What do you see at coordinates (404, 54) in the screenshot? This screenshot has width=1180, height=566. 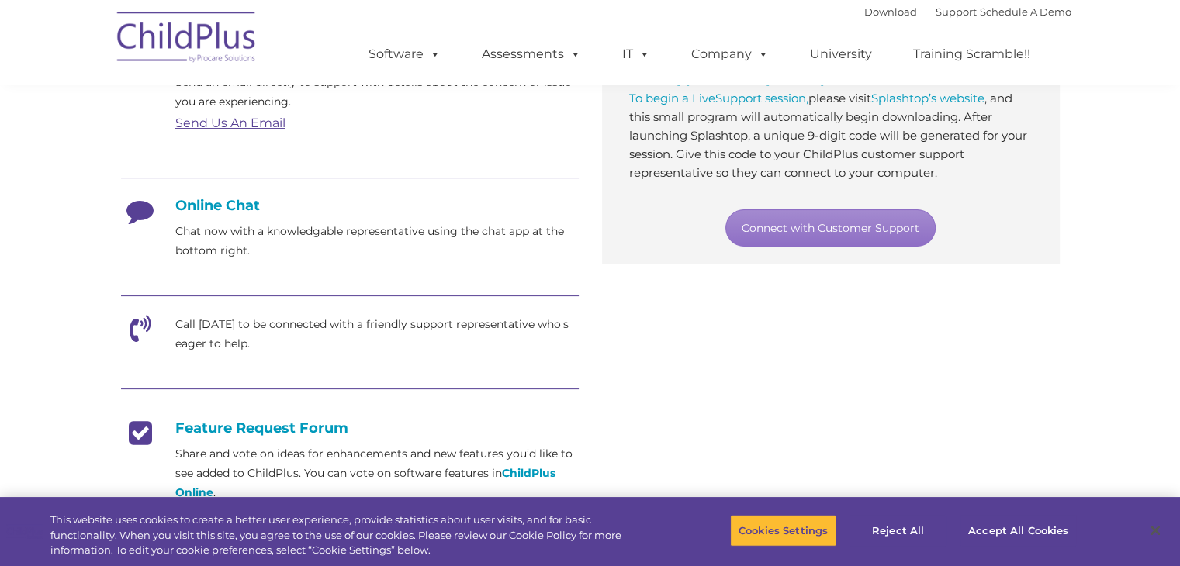 I see `a: Software` at bounding box center [404, 54].